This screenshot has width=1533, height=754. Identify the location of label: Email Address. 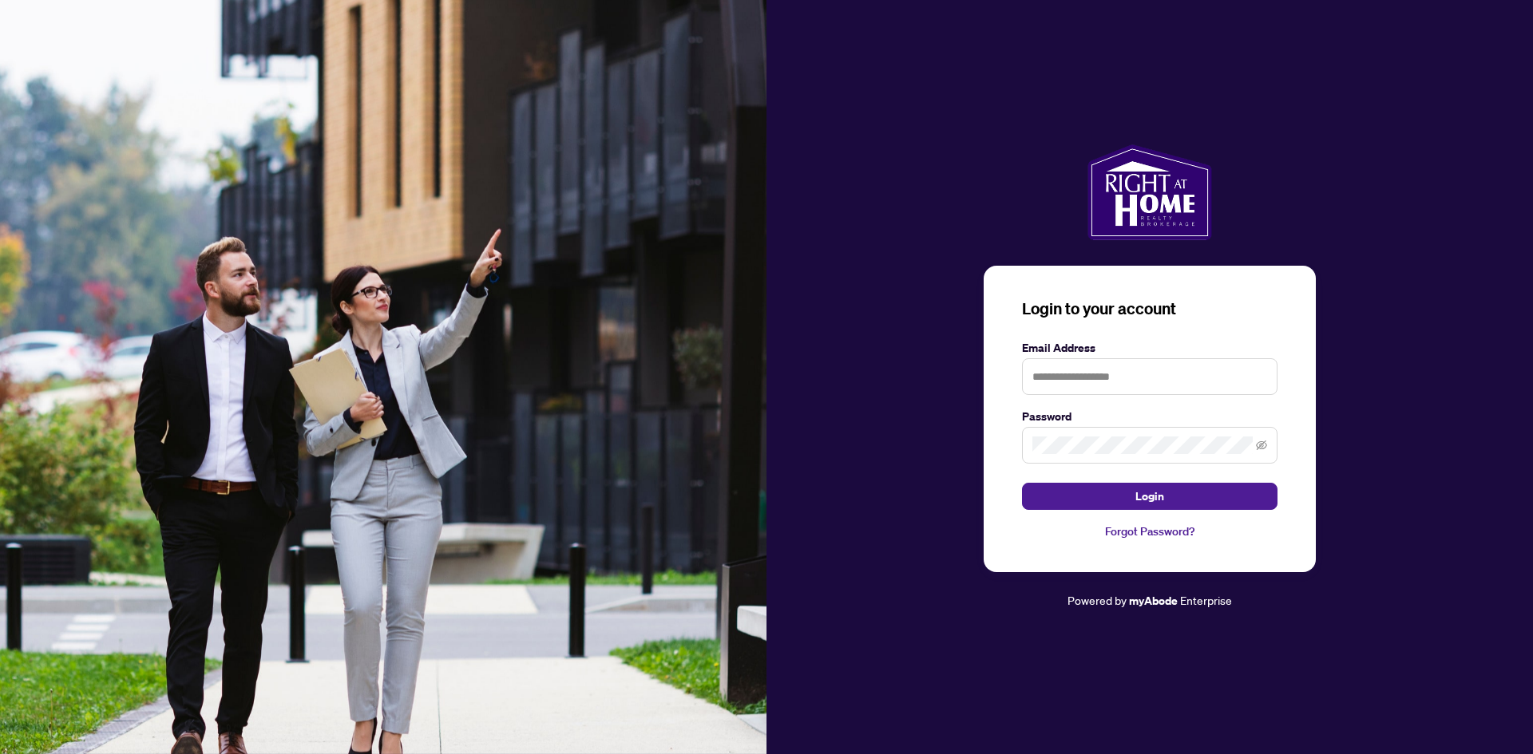
(1150, 348).